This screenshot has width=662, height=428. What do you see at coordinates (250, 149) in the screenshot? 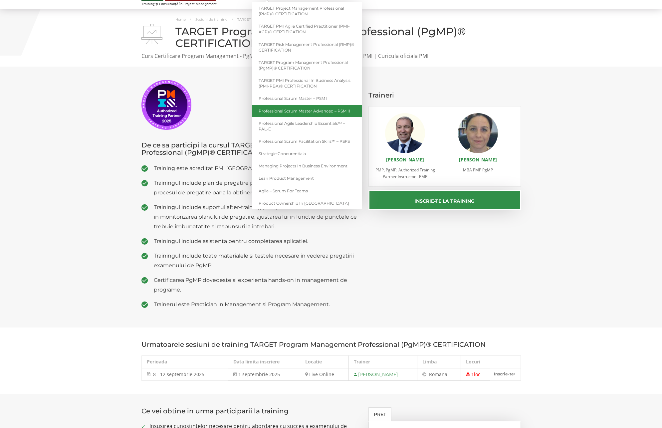
I see `h3: De ce sa participi la cursul TARGET Program Management Professional (PgMP)® CERTIFICATION` at bounding box center [250, 149].